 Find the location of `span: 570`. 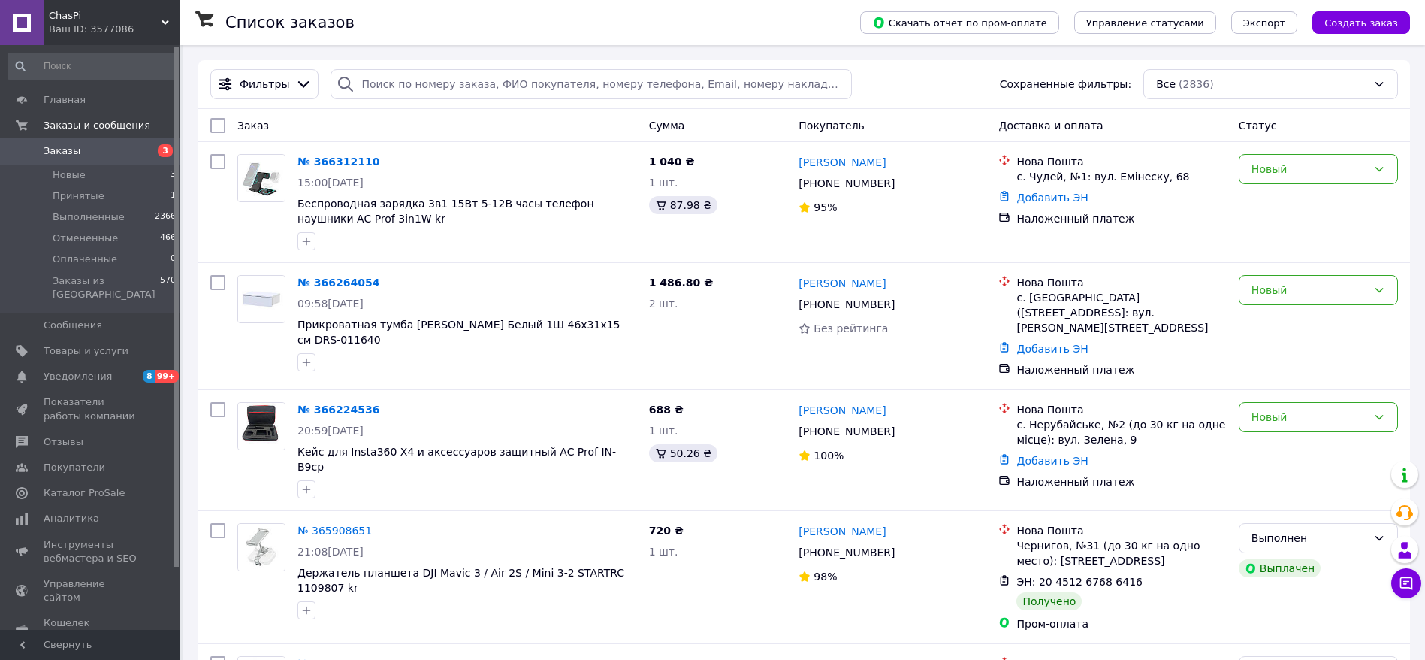

span: 570 is located at coordinates (168, 288).